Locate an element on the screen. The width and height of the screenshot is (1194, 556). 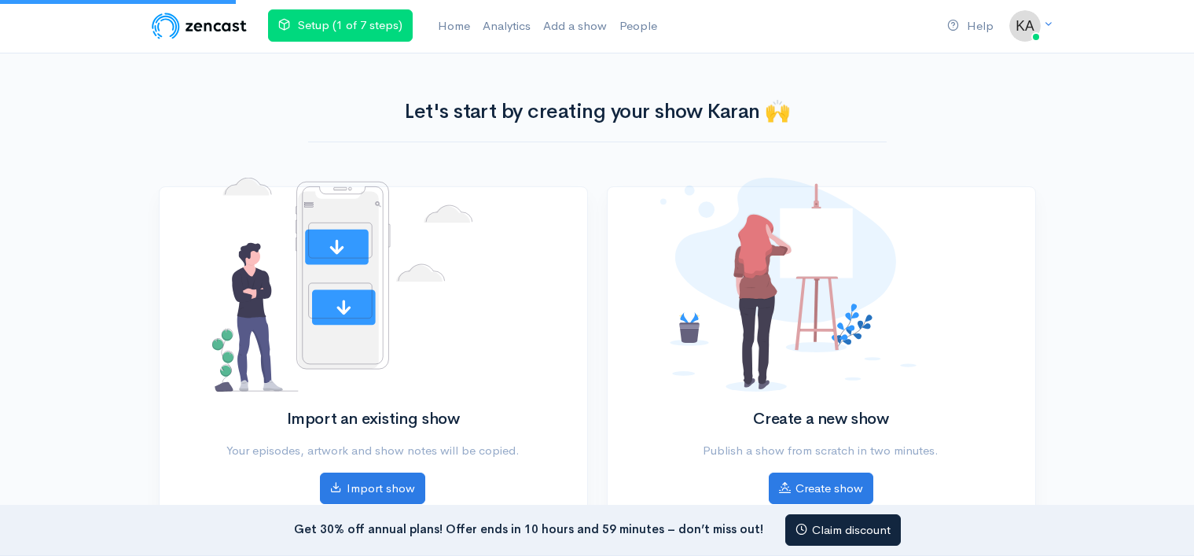
h1: Let's start by creating your show Karan 🙌 is located at coordinates (597, 112).